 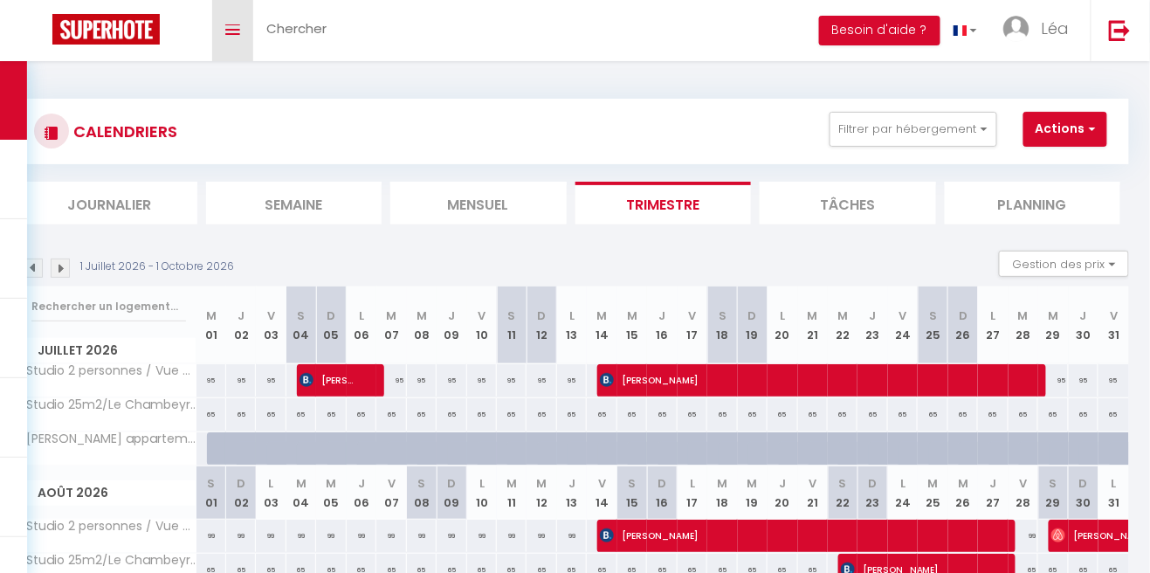 I want to click on th: 04, so click(x=301, y=325).